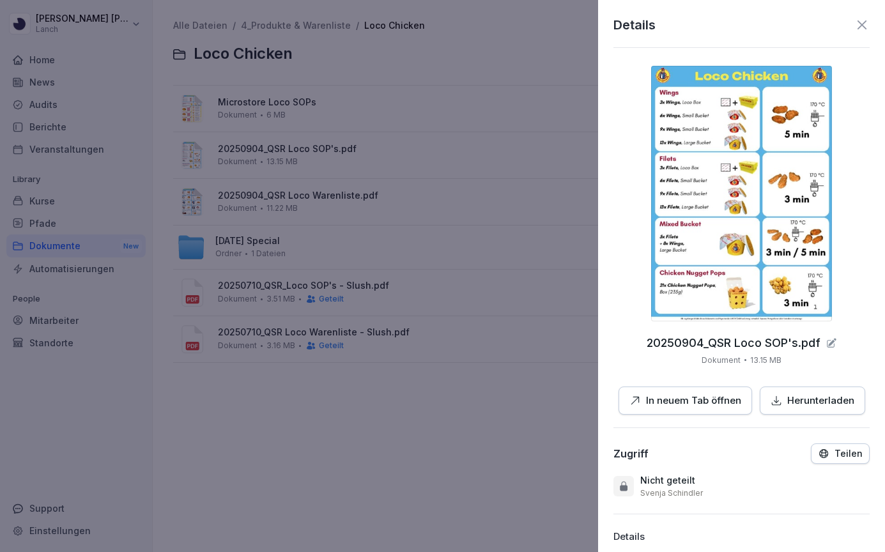  What do you see at coordinates (672, 493) in the screenshot?
I see `p: Svenja Schindler` at bounding box center [672, 493].